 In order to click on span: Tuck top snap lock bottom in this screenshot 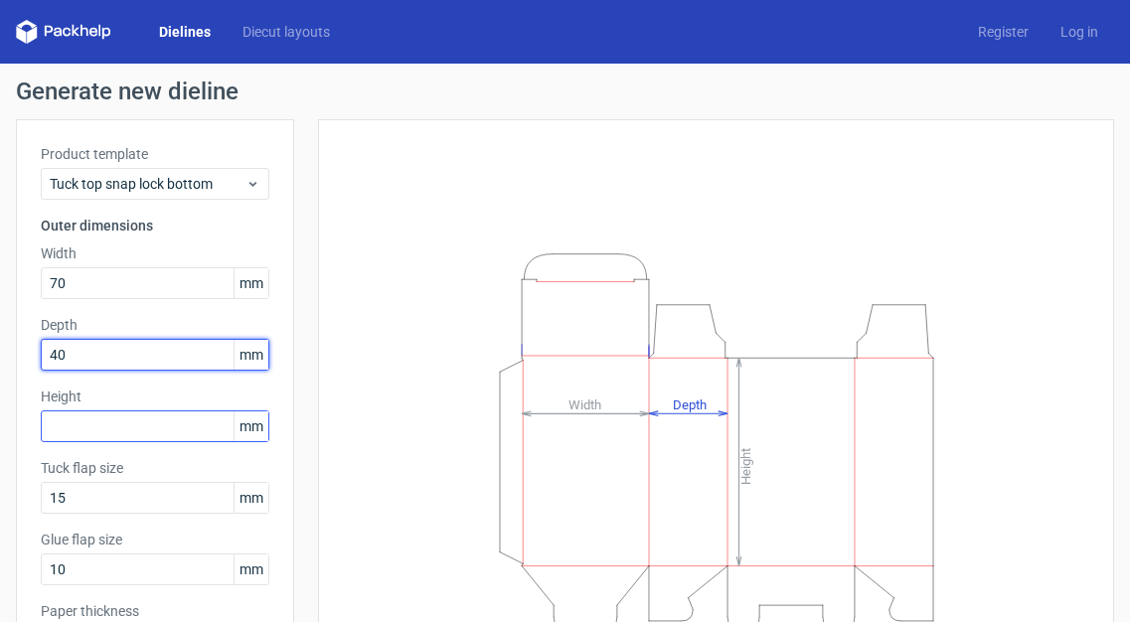, I will do `click(147, 184)`.